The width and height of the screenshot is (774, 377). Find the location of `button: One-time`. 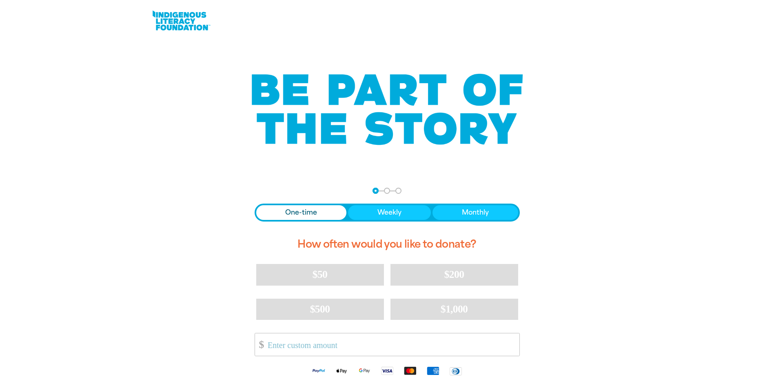

button: One-time is located at coordinates (301, 213).